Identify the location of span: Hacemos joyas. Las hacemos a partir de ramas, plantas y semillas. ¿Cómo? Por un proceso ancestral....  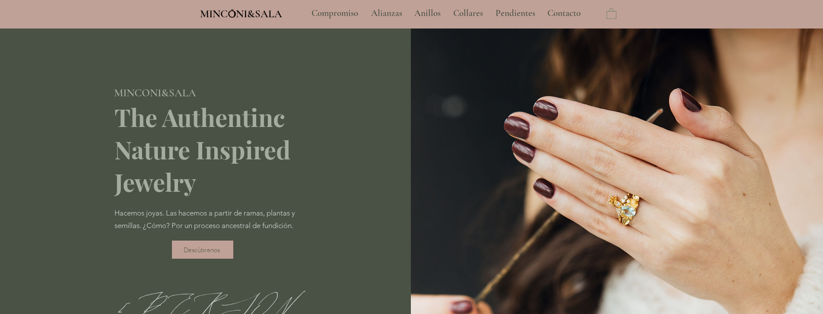
(205, 219).